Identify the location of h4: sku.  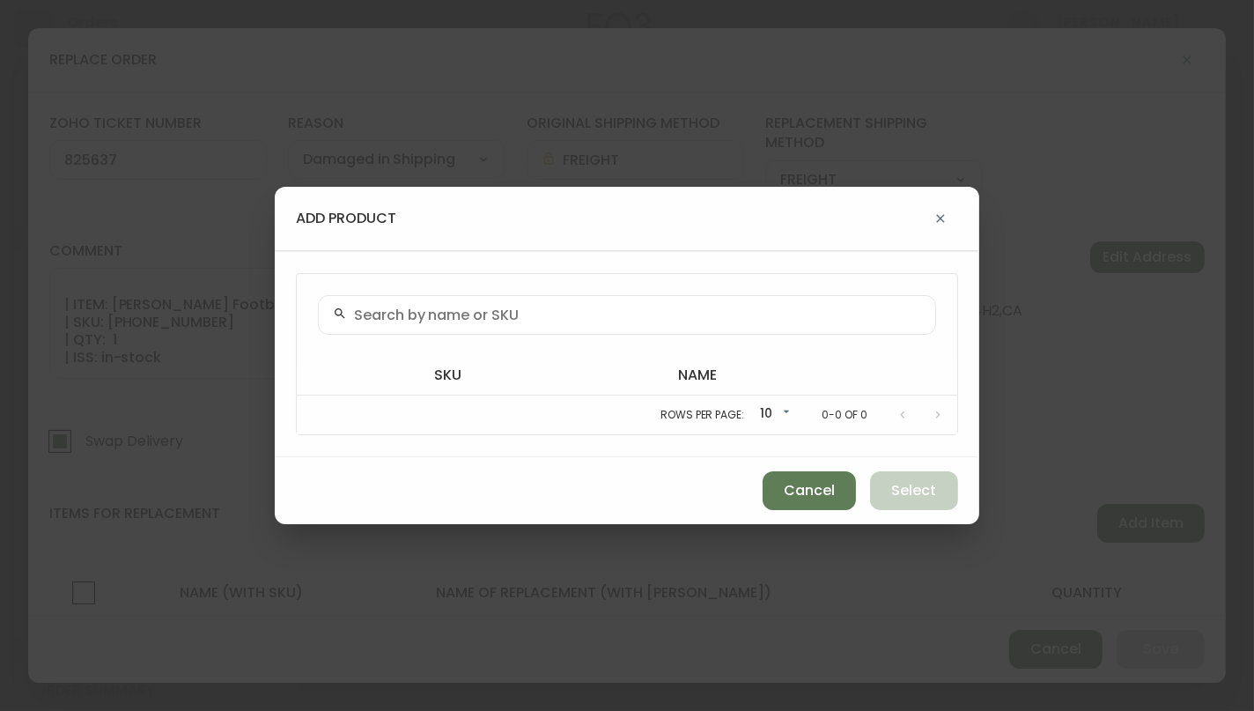
(541, 375).